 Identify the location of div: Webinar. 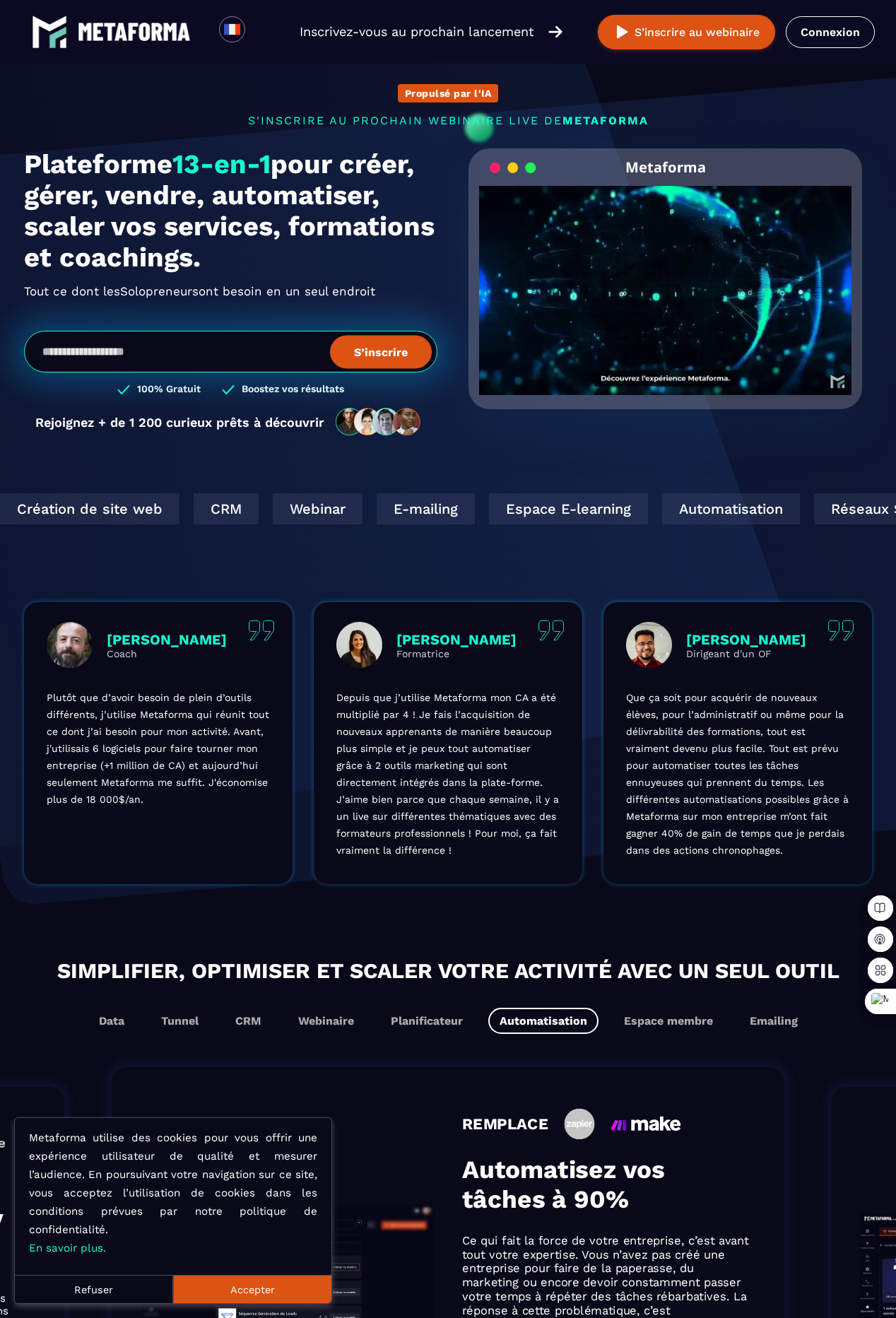
(302, 509).